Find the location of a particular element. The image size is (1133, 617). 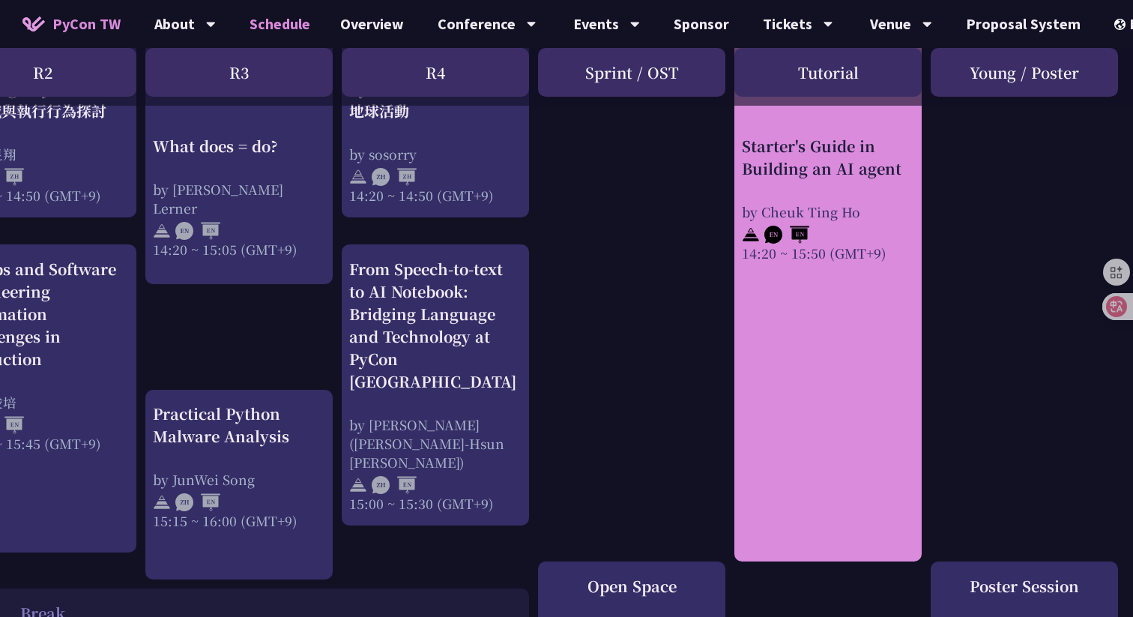

div: 14:20 ~ 15:05 (GMT+9) is located at coordinates (239, 249).